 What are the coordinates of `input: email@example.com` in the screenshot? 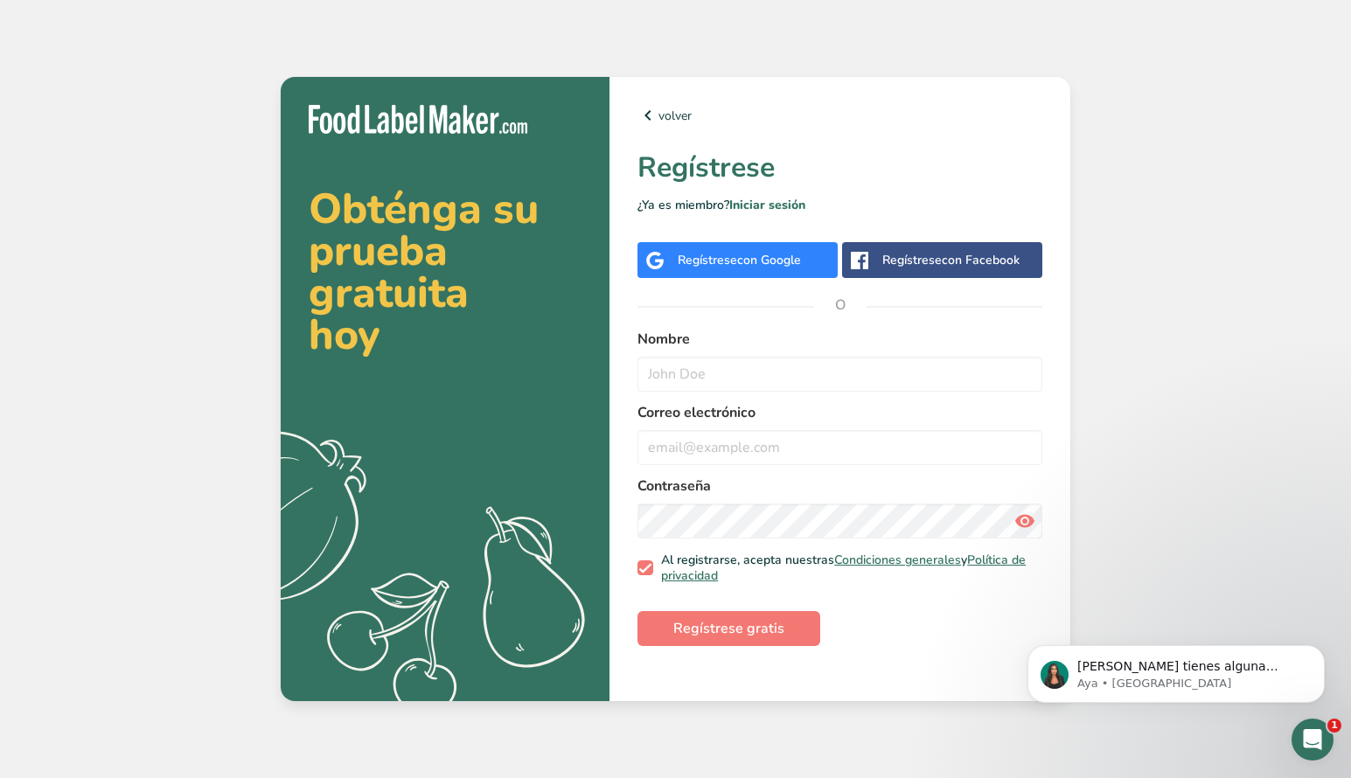 It's located at (839, 448).